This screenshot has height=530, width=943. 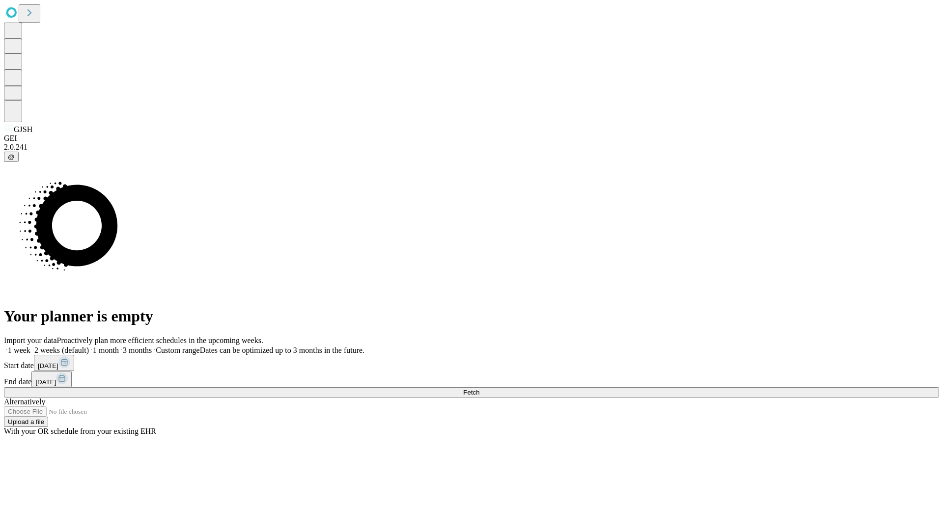 I want to click on span: 3 months, so click(x=137, y=350).